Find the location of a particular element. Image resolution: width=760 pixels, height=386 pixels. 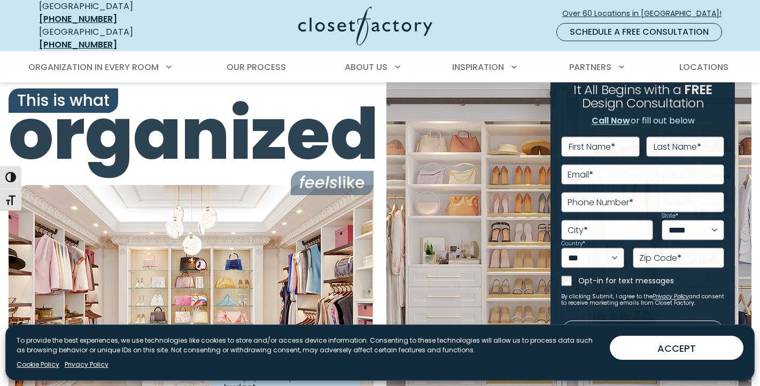

span: Partners is located at coordinates (590, 67).